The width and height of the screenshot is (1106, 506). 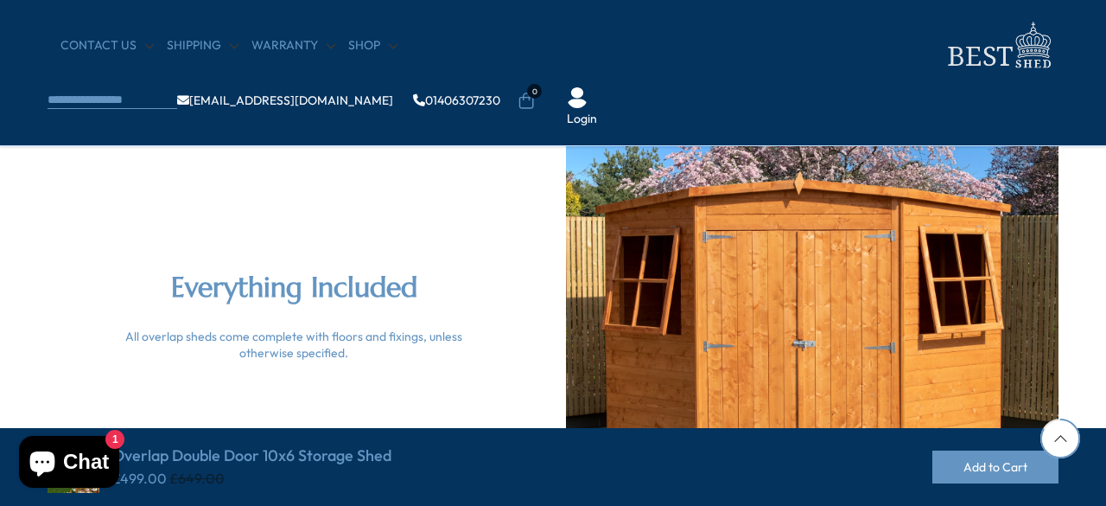 What do you see at coordinates (294, 288) in the screenshot?
I see `h2: Everything Included` at bounding box center [294, 288].